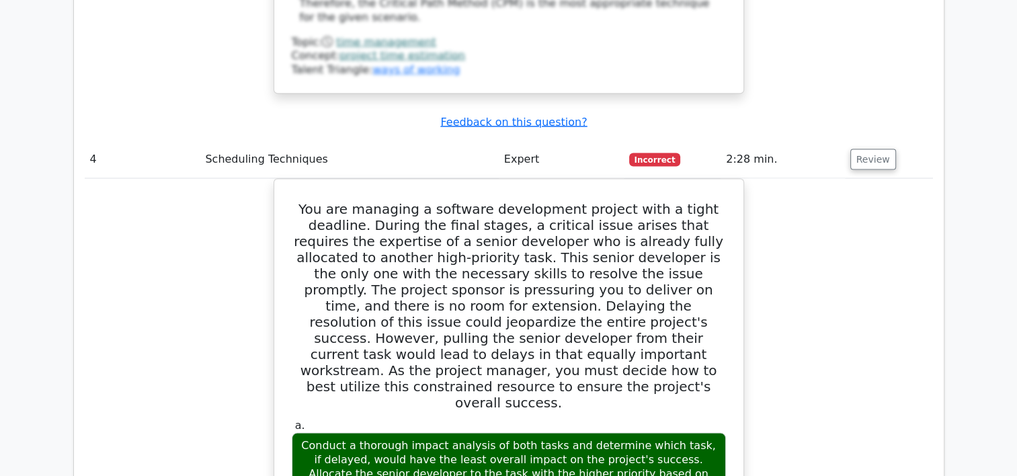 This screenshot has height=476, width=1017. I want to click on a: Feedback on this question?, so click(513, 122).